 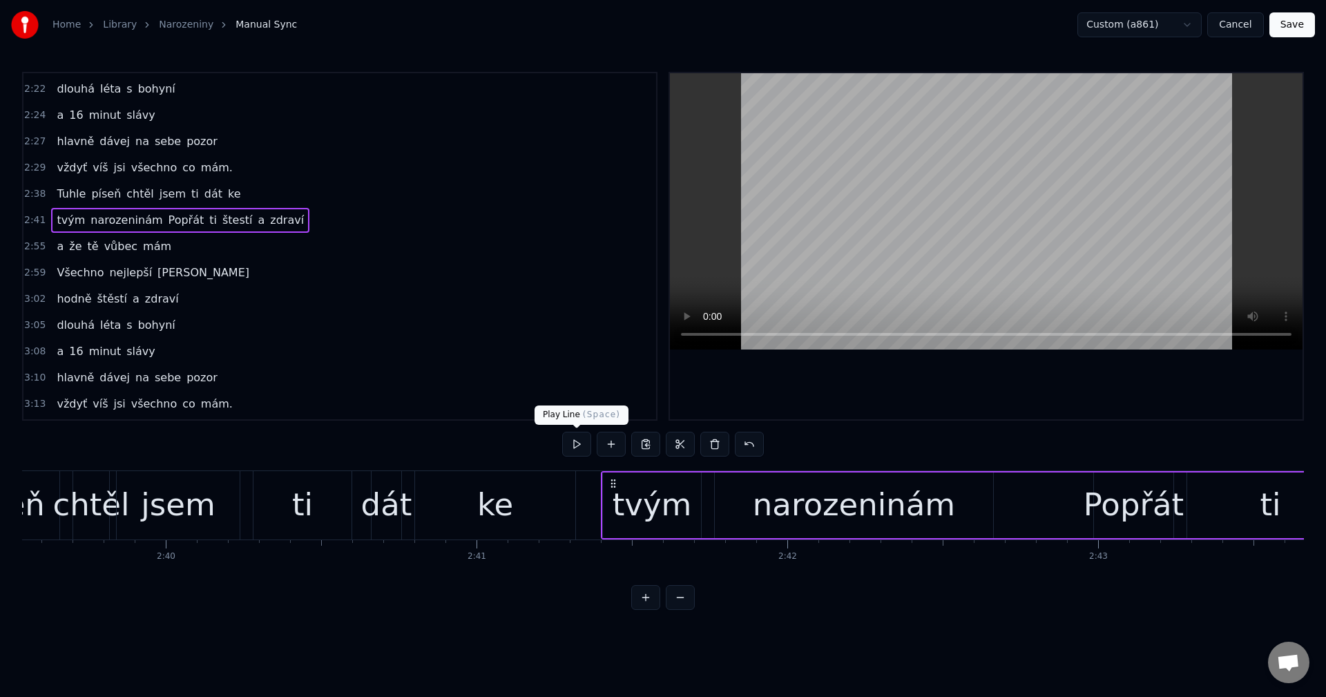 I want to click on span: víš, so click(x=100, y=167).